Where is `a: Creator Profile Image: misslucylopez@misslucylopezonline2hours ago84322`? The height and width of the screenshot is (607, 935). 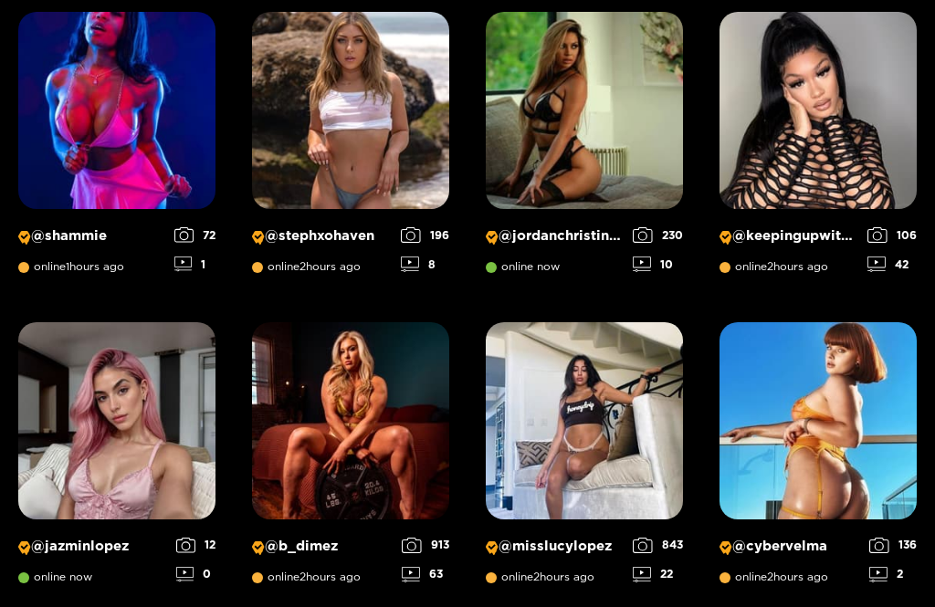 a: Creator Profile Image: misslucylopez@misslucylopezonline2hours ago84322 is located at coordinates (584, 459).